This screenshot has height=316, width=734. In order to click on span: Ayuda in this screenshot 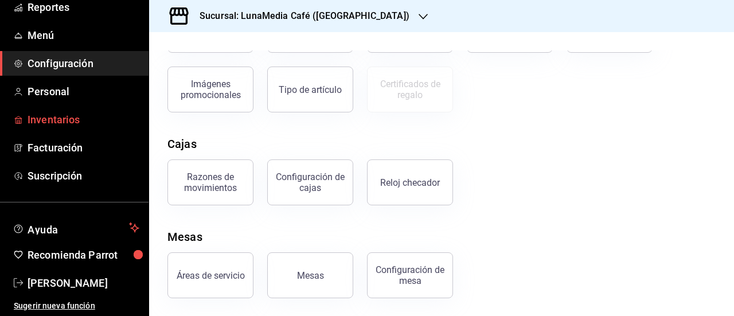, I will do `click(76, 228)`.